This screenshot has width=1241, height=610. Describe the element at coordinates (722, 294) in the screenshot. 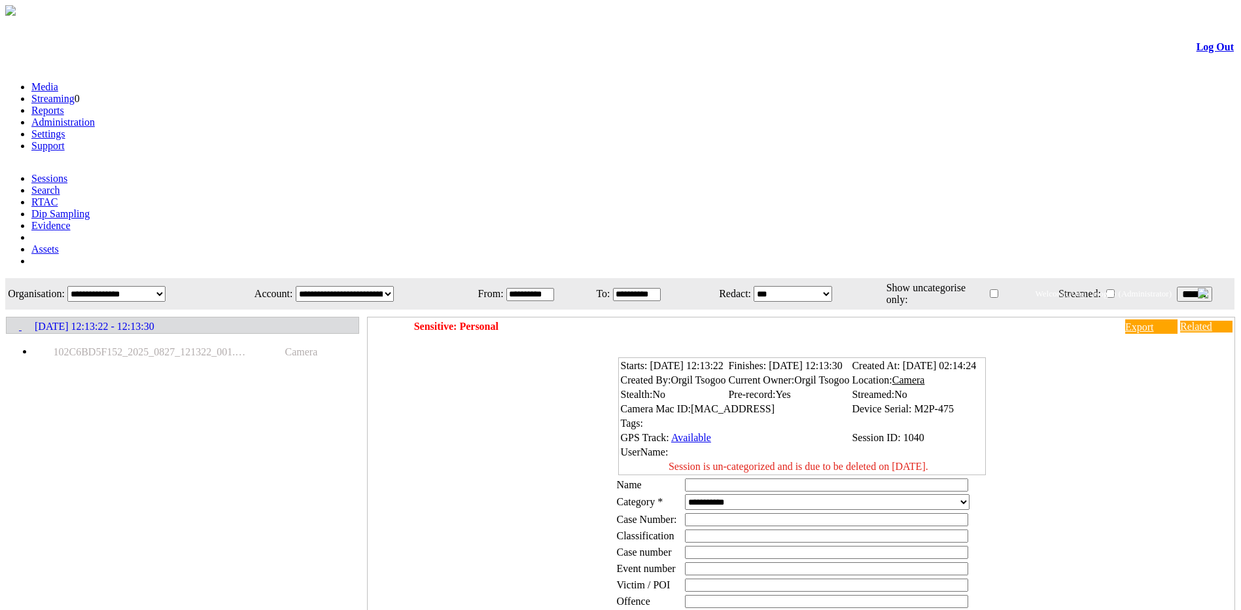

I see `td: Redact:` at that location.